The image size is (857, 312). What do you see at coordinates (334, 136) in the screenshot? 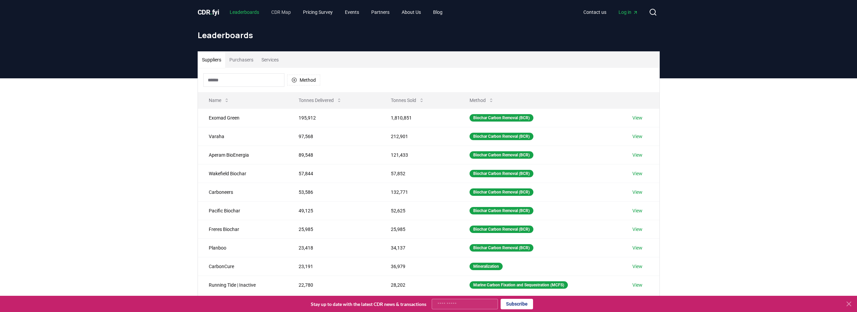
I see `td: 97,568` at bounding box center [334, 136].